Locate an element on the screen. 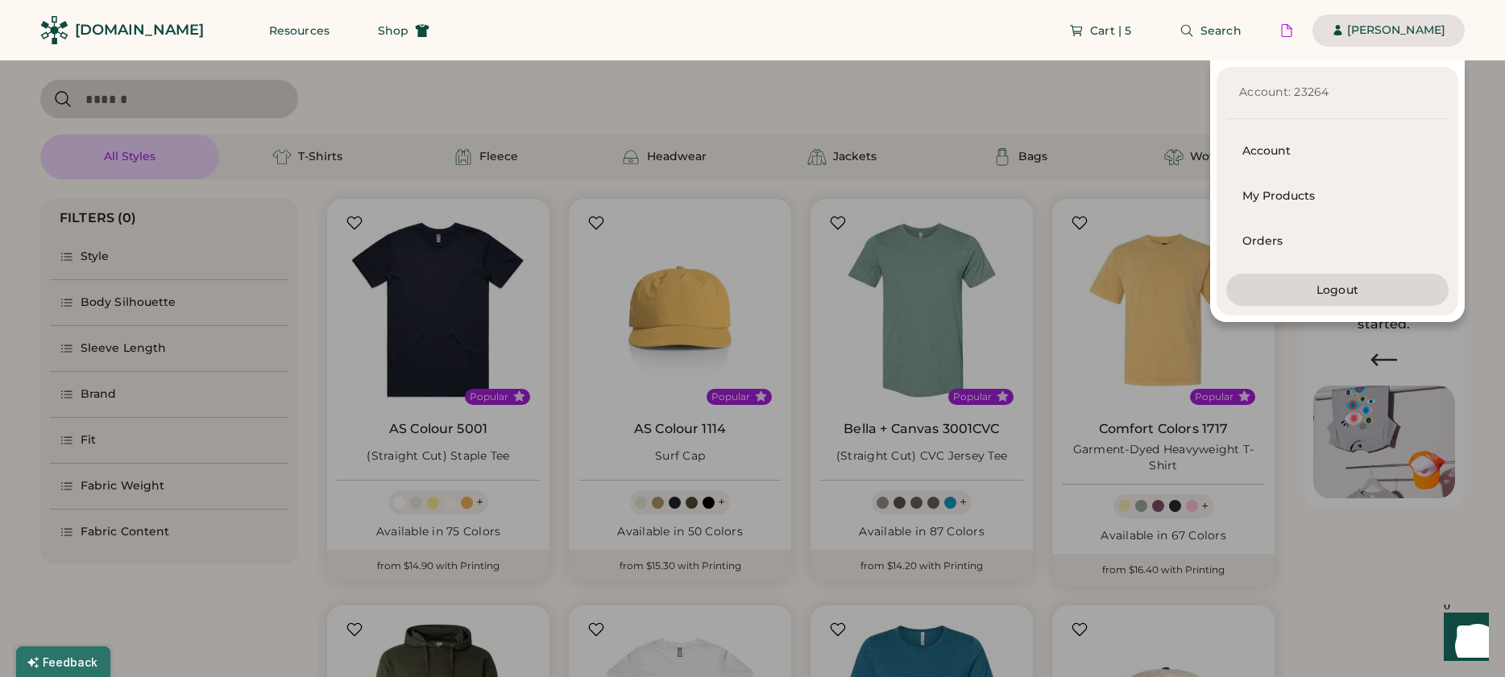 Image resolution: width=1505 pixels, height=677 pixels. button: Shop is located at coordinates (404, 31).